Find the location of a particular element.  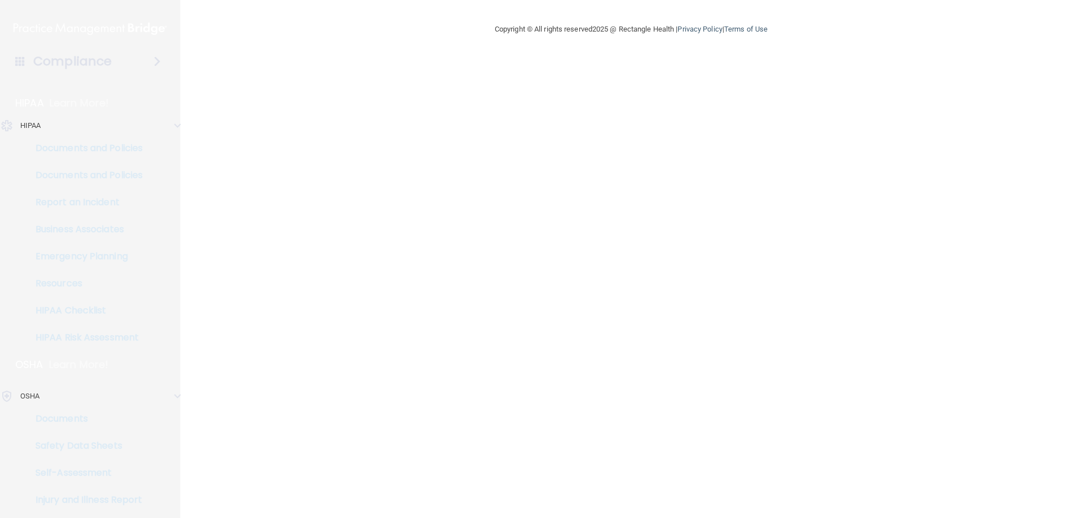

p: Injury and Illness Report is located at coordinates (84, 500).